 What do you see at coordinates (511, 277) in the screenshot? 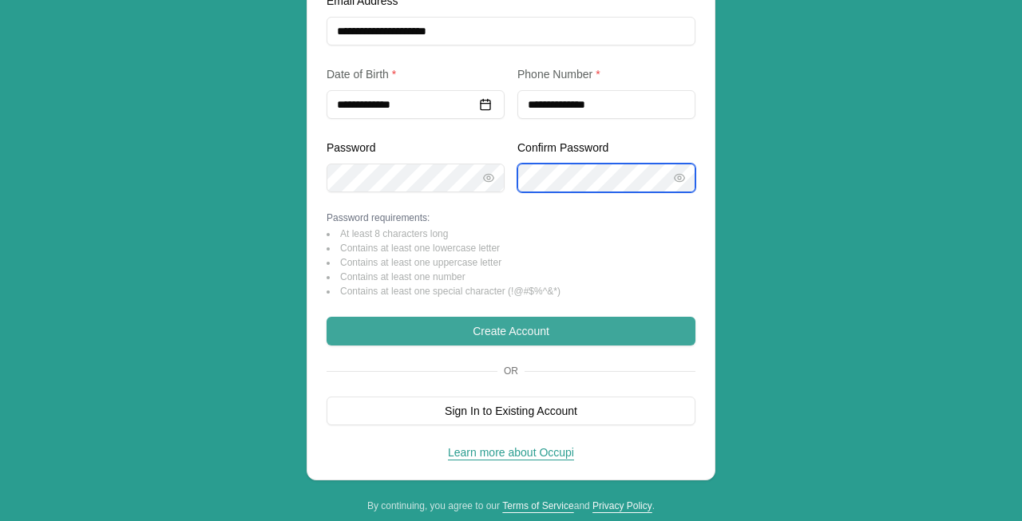
I see `li: Contains at least one number` at bounding box center [511, 277].